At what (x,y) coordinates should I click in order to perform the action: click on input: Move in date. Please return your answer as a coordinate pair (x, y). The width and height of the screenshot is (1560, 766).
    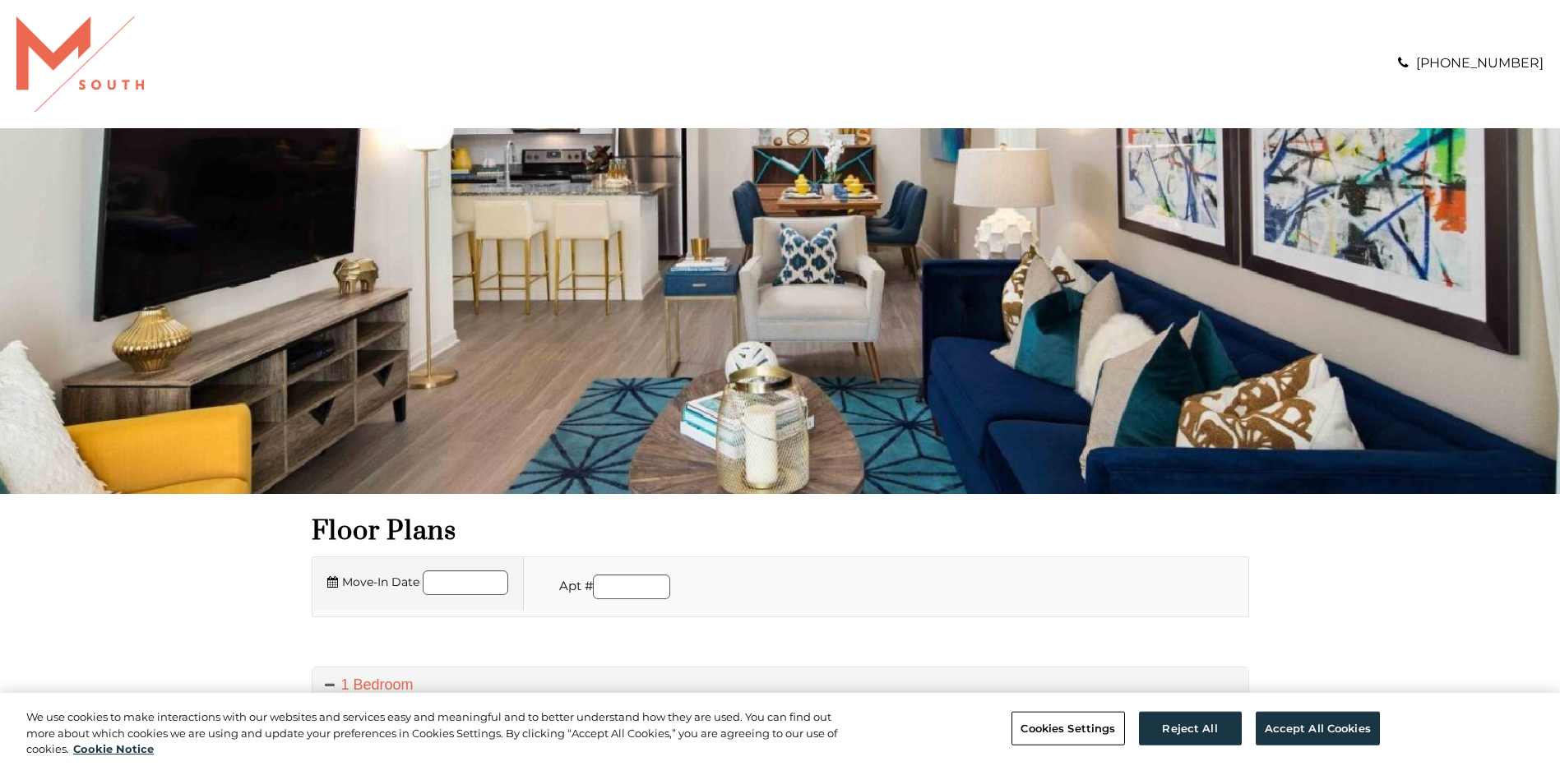
    Looking at the image, I should click on (465, 583).